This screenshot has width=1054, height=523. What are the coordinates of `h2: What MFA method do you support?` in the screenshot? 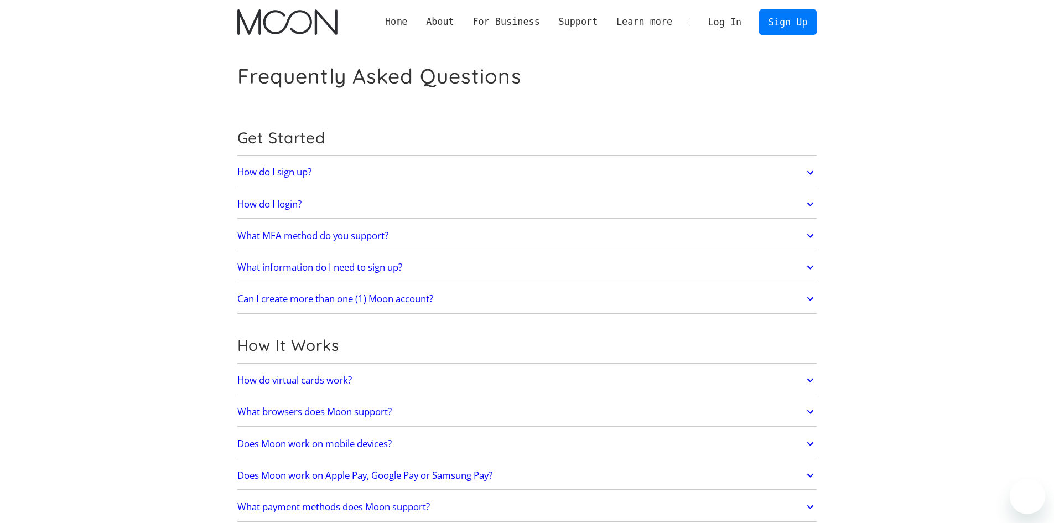 It's located at (313, 236).